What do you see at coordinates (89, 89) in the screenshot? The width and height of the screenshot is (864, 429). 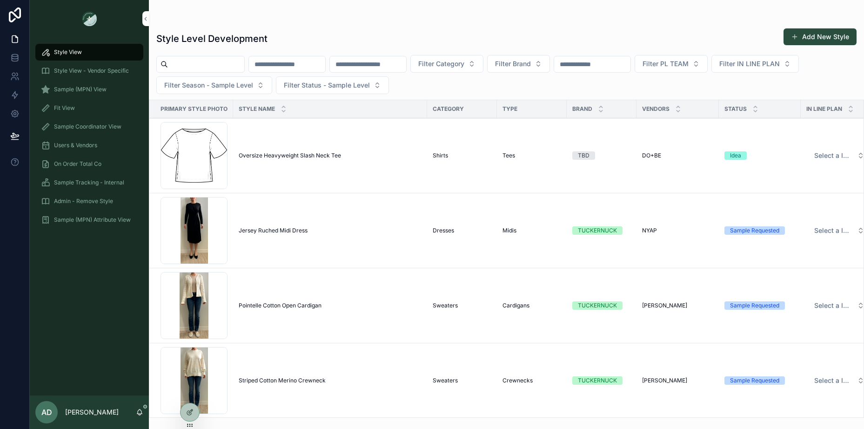 I see `a: Sample (MPN) View` at bounding box center [89, 89].